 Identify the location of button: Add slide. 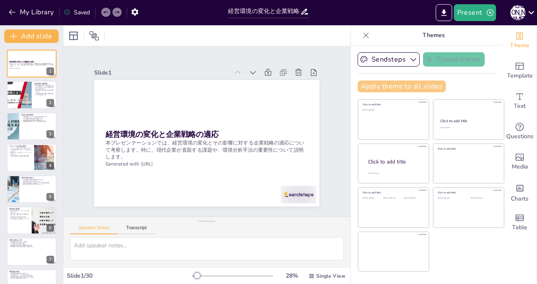
(31, 36).